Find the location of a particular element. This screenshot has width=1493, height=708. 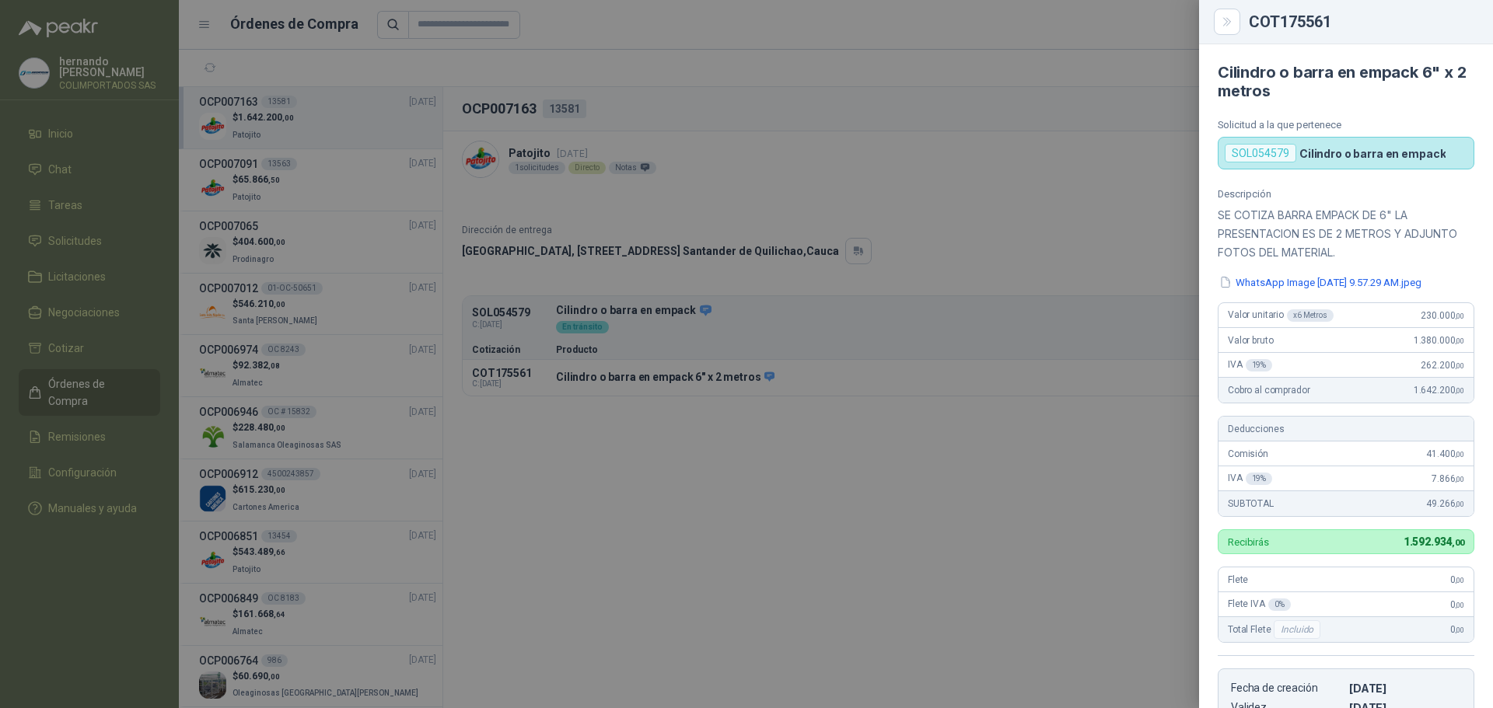

div: 0 % is located at coordinates (1279, 605).